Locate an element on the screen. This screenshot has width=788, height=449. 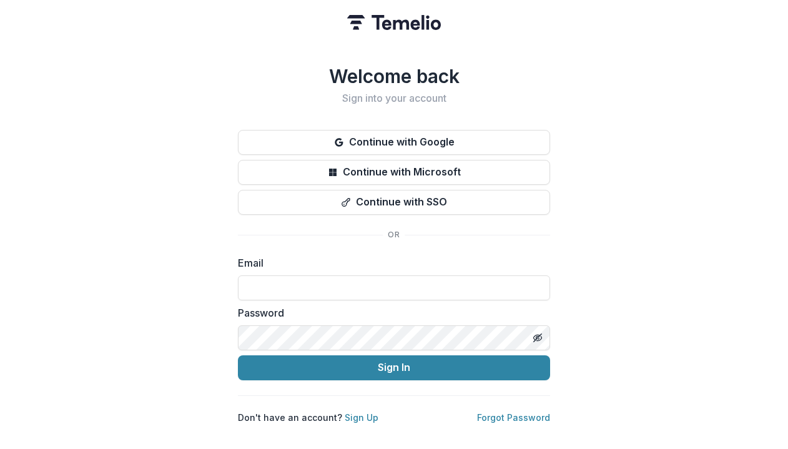
button: Toggle password visibility is located at coordinates (538, 338).